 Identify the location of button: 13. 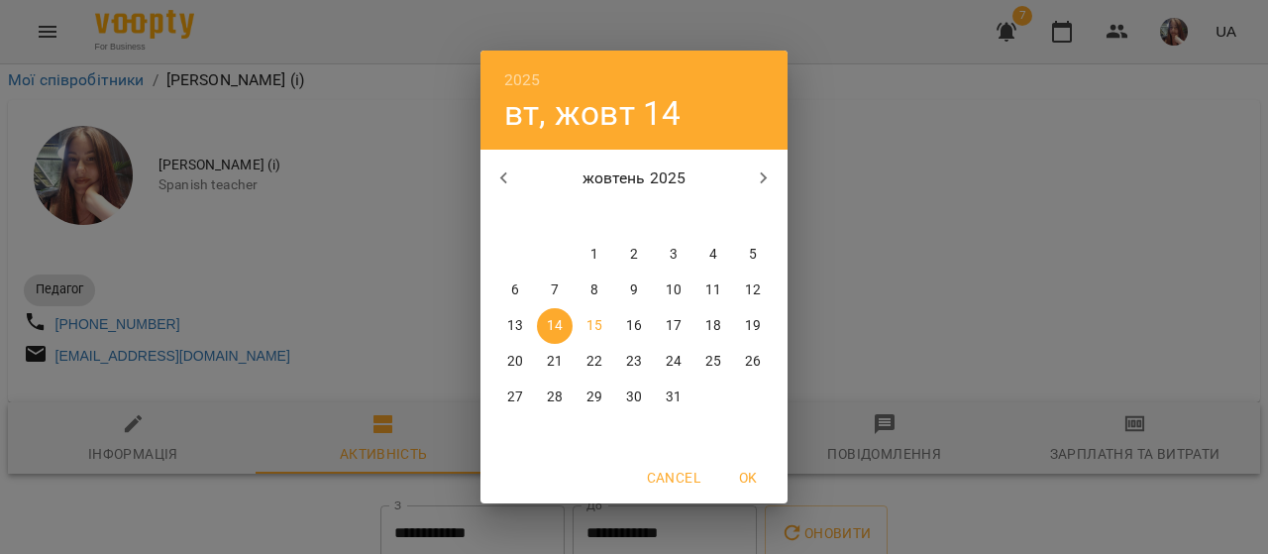
(515, 326).